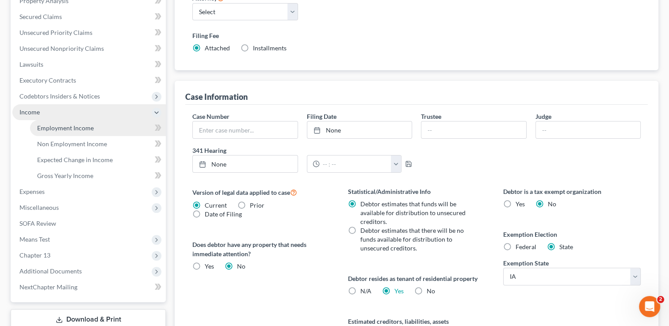 The image size is (669, 326). What do you see at coordinates (98, 144) in the screenshot?
I see `a: Non Employment Income` at bounding box center [98, 144].